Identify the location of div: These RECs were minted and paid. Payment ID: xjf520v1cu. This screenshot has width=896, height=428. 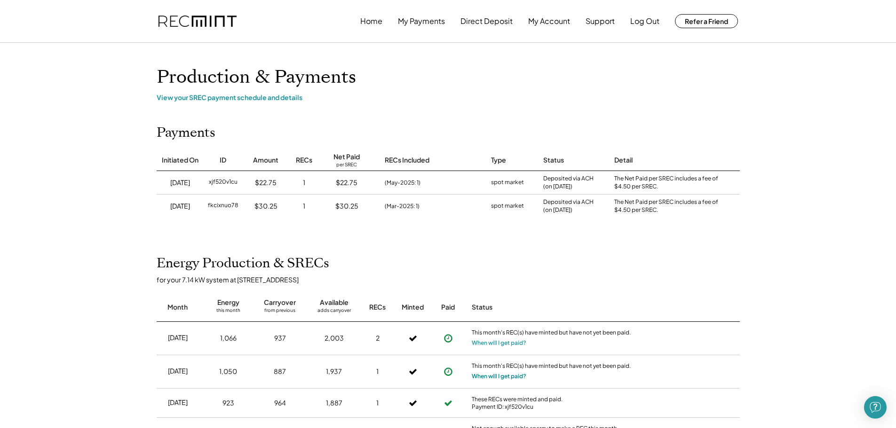
(552, 403).